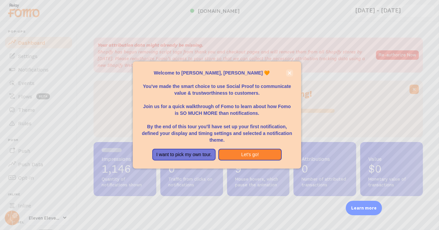 This screenshot has height=230, width=439. I want to click on p: Learn more, so click(364, 208).